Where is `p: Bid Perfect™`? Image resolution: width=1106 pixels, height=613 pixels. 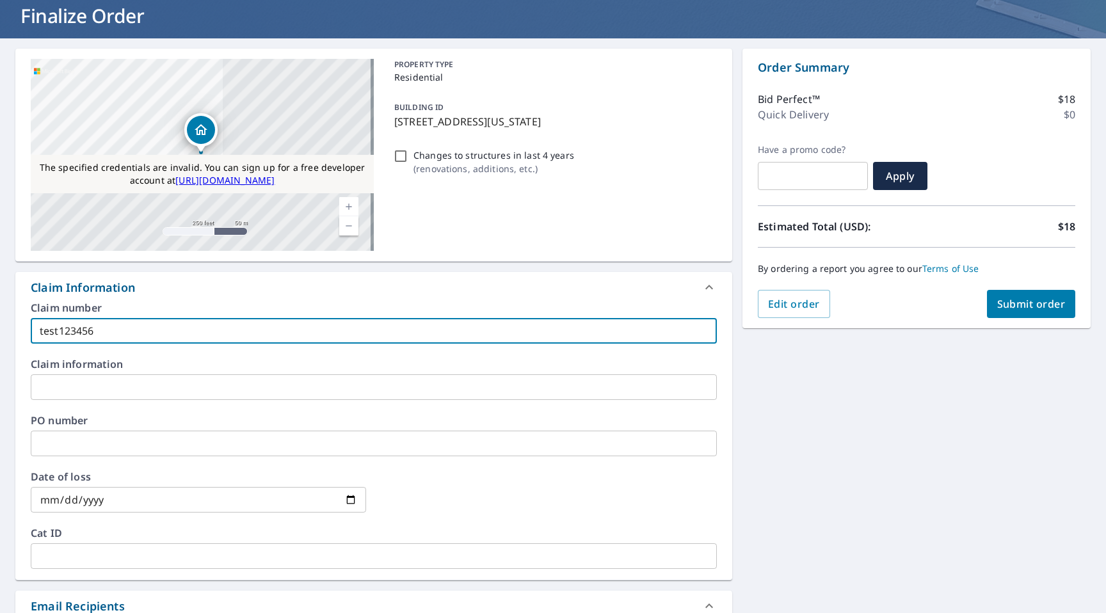 p: Bid Perfect™ is located at coordinates (789, 99).